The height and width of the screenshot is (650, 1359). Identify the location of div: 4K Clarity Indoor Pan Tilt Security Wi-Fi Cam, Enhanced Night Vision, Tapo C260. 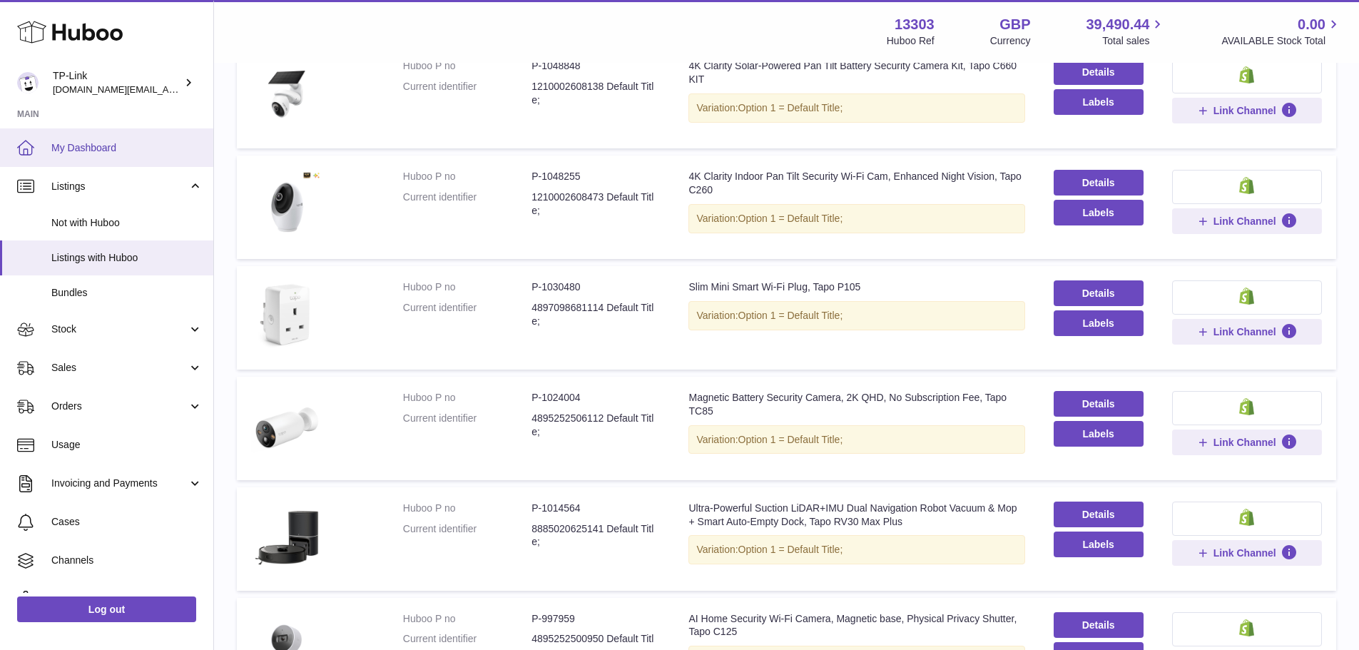
(856, 183).